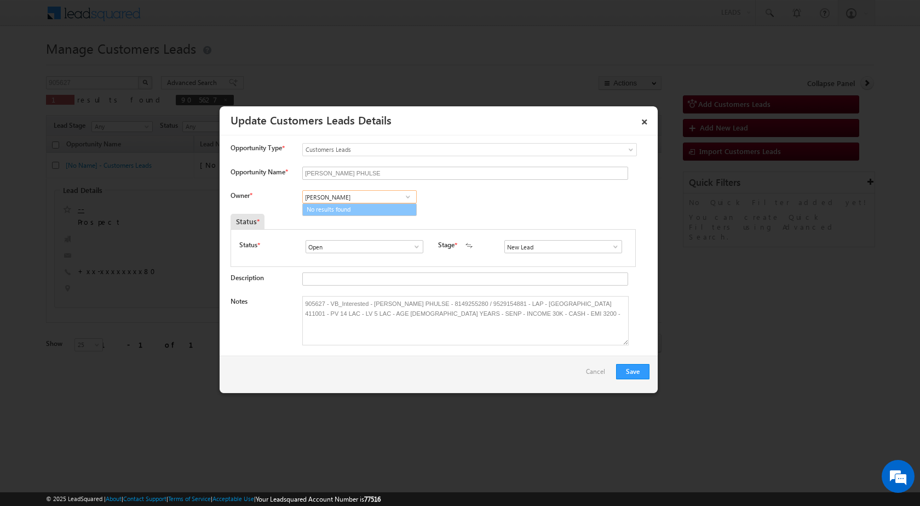 This screenshot has width=920, height=506. What do you see at coordinates (241, 195) in the screenshot?
I see `label: Owner` at bounding box center [241, 195].